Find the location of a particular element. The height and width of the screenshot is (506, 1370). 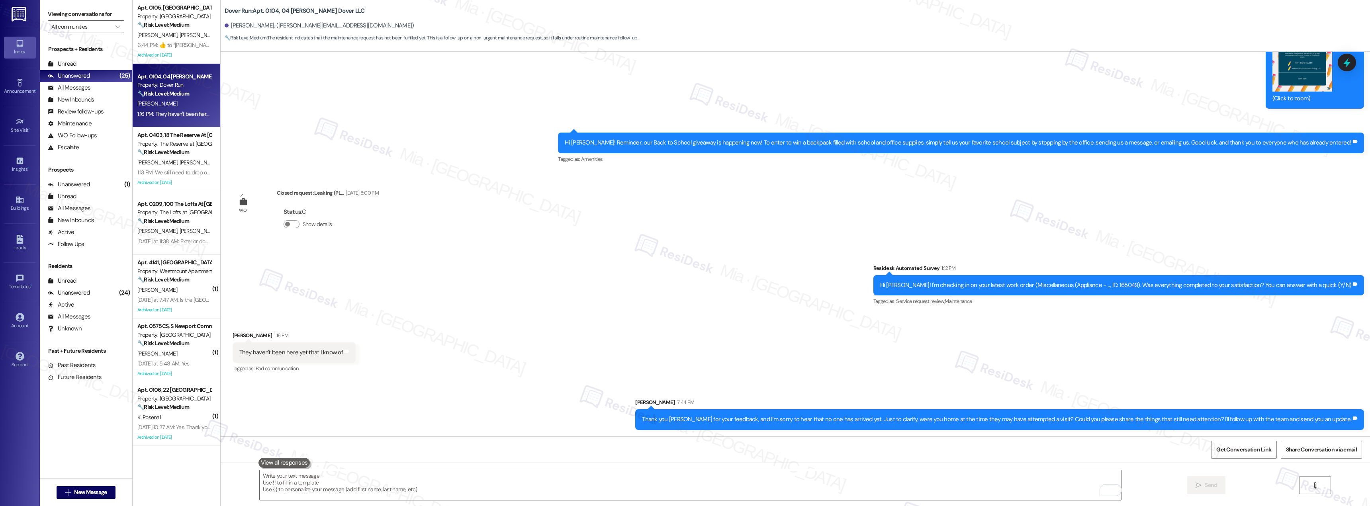

div: (Click to zoom) is located at coordinates (1303, 98).